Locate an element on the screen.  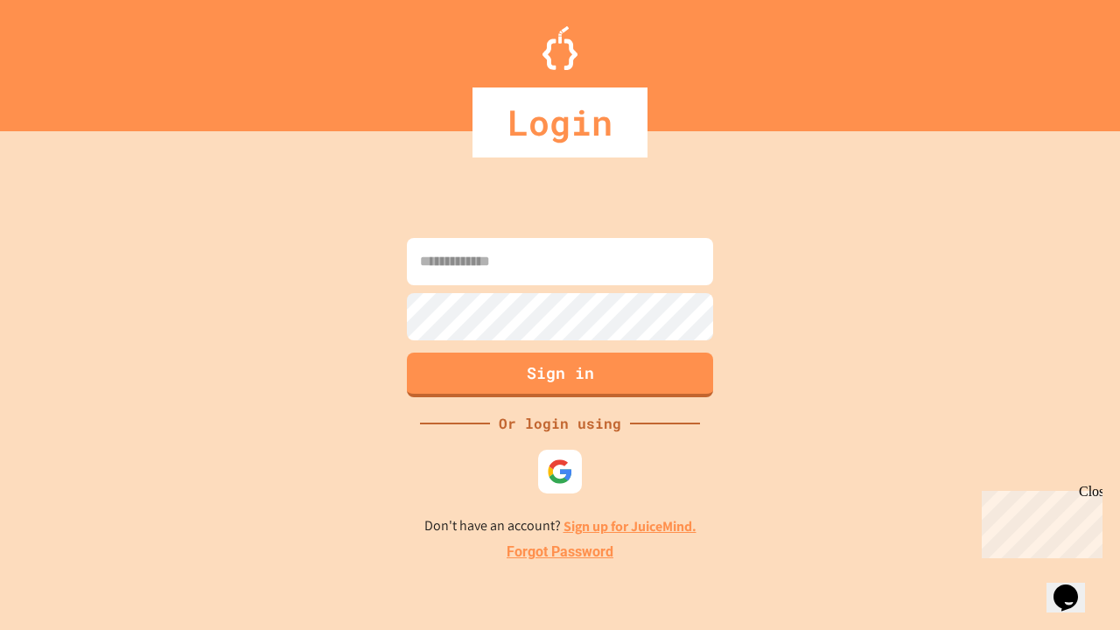
img: google-icon.svg is located at coordinates (560, 472).